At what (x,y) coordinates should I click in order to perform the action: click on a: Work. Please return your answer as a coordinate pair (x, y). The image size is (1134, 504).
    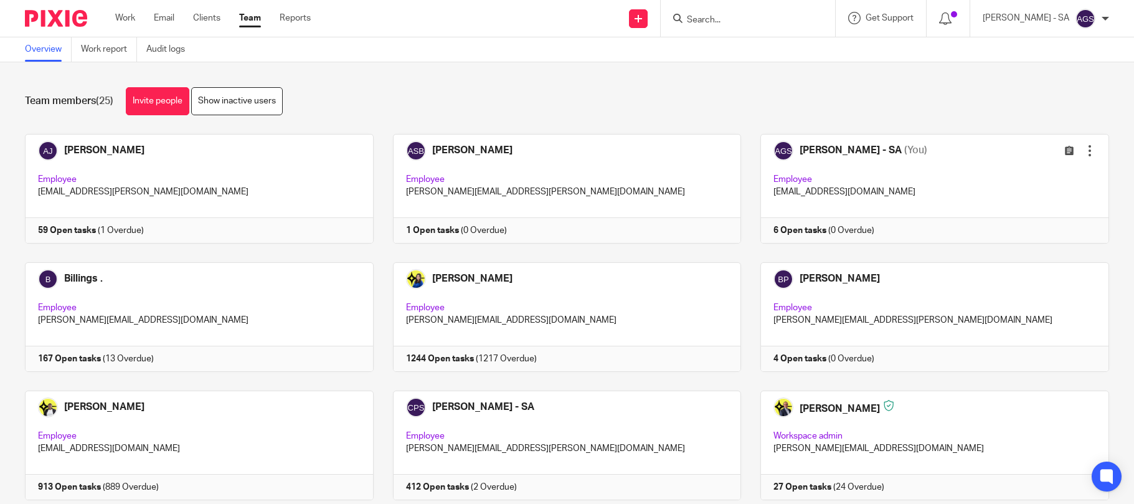
    Looking at the image, I should click on (125, 18).